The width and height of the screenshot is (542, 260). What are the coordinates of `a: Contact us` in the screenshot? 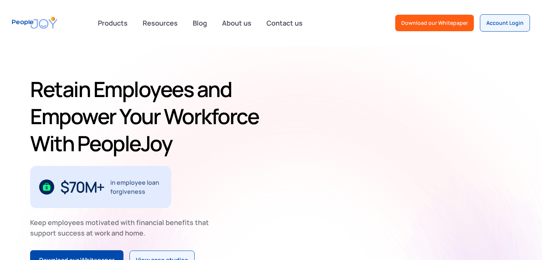 It's located at (285, 23).